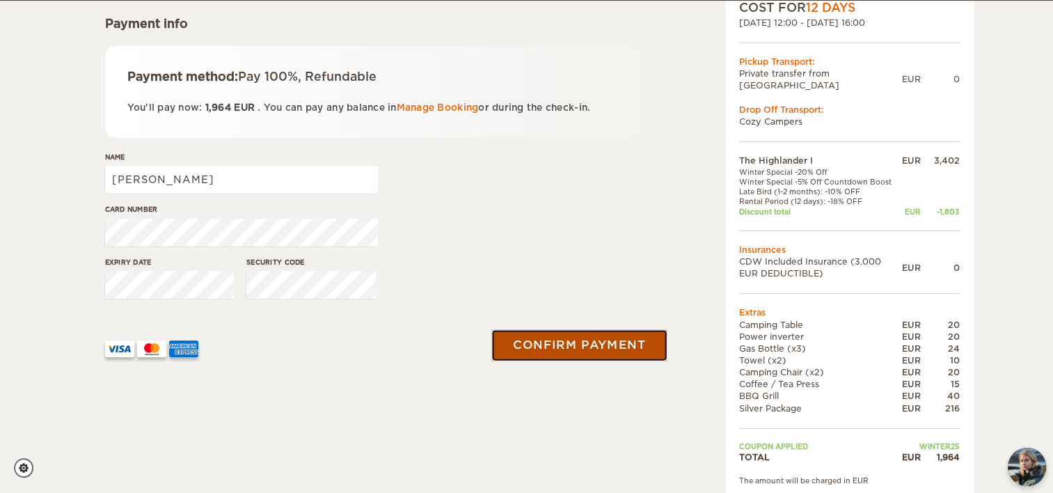 The height and width of the screenshot is (493, 1053). What do you see at coordinates (821, 348) in the screenshot?
I see `td: Gas Bottle (x3)` at bounding box center [821, 348].